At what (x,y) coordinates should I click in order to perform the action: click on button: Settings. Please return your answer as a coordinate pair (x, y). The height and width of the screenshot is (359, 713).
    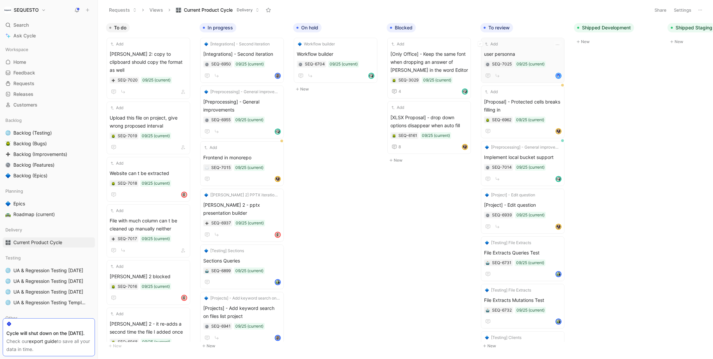
    Looking at the image, I should click on (682, 10).